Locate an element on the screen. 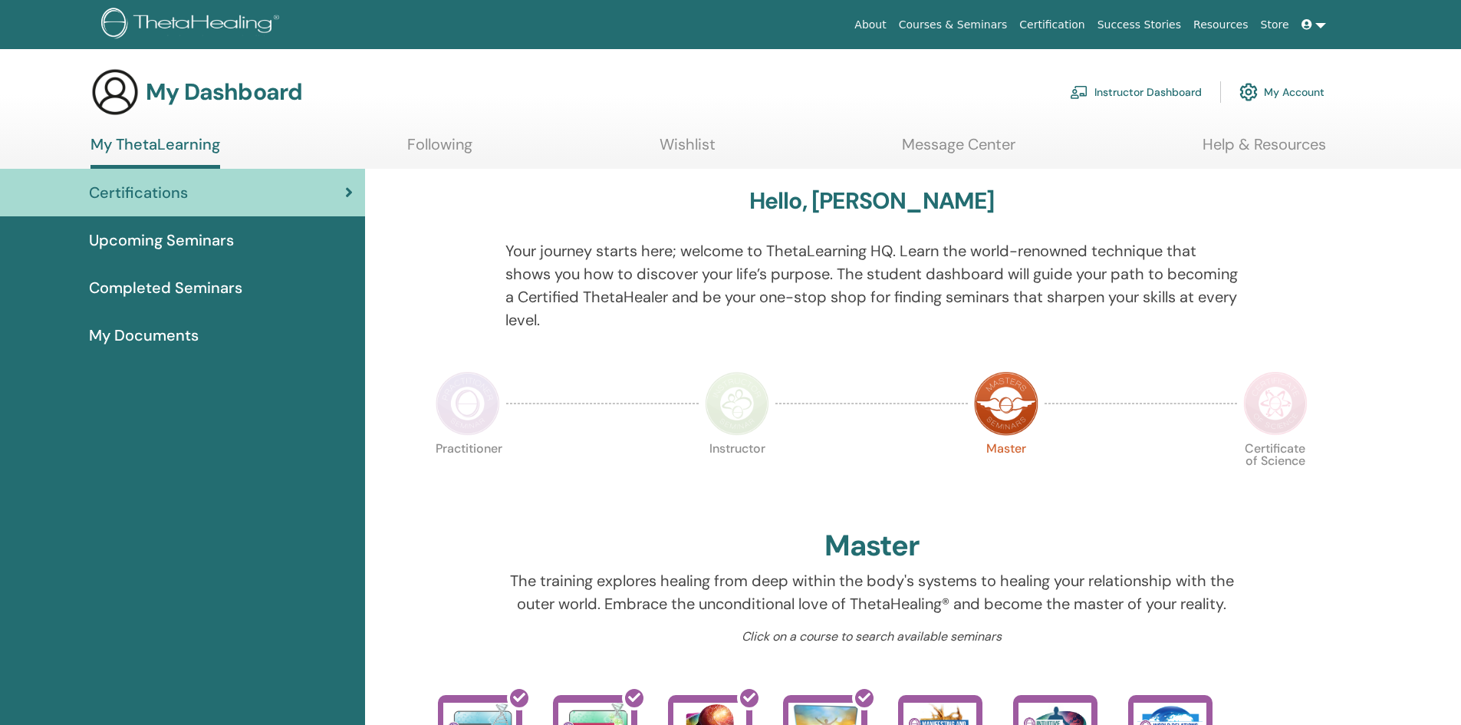 This screenshot has width=1461, height=725. p: Your journey starts here; welcome to ThetaLearning HQ. Learn the world-renowned technique that sh... is located at coordinates (871, 285).